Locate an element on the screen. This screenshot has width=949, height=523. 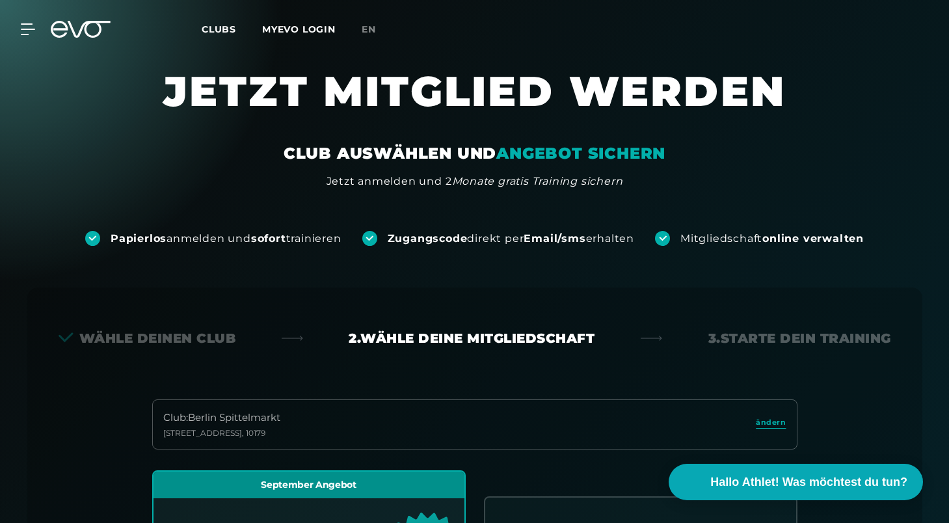
em: Monate gratis Training sichern is located at coordinates (537, 181).